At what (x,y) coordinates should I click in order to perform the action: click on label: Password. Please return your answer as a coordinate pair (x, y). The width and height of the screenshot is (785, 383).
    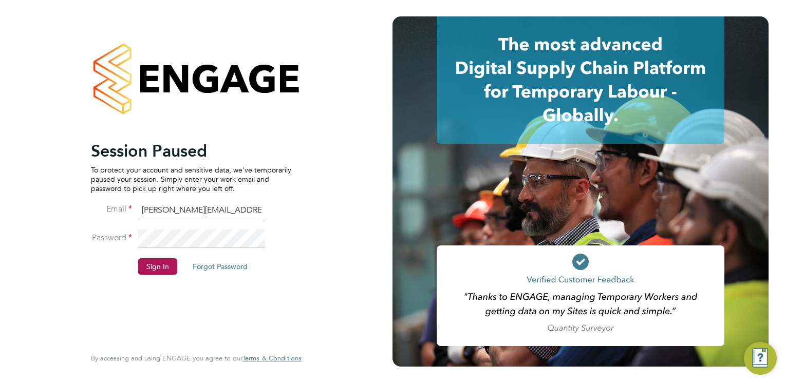
    Looking at the image, I should click on (111, 238).